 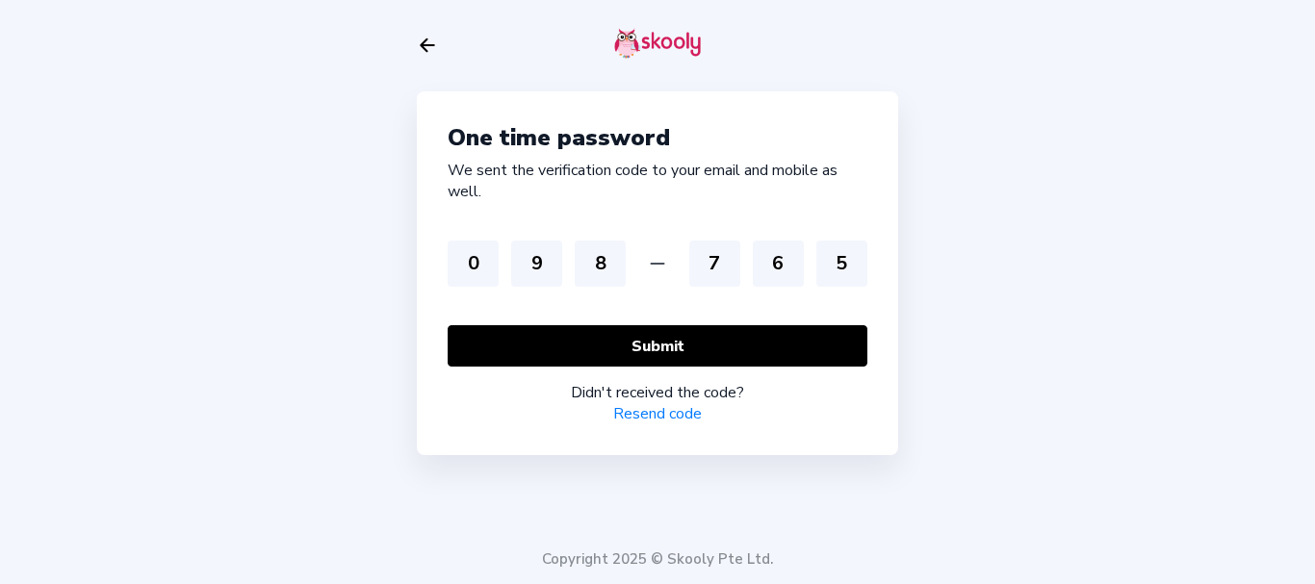 I want to click on img: skooly-logo.png, so click(x=658, y=43).